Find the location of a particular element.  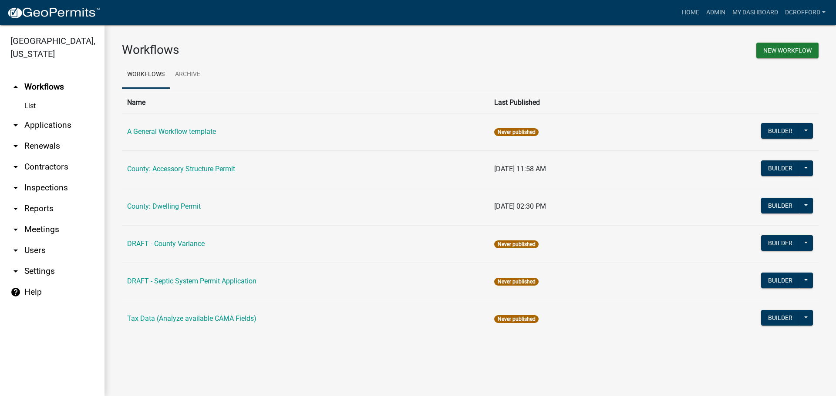

i: help is located at coordinates (16, 292).